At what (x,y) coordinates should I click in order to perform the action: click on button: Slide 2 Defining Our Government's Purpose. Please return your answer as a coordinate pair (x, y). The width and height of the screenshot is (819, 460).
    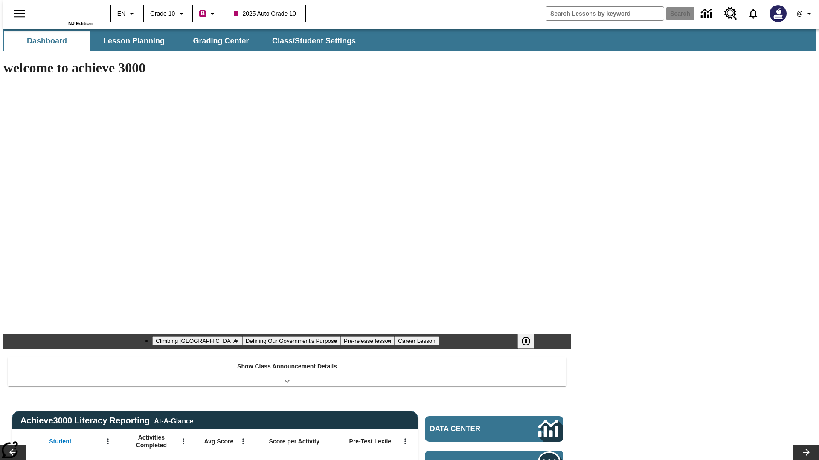
    Looking at the image, I should click on (291, 341).